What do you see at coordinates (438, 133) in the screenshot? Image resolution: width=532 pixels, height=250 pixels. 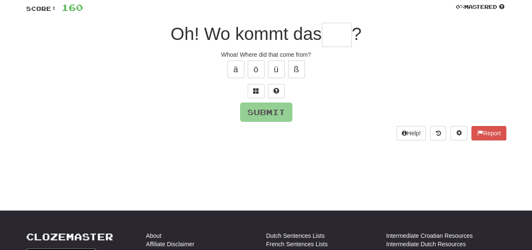 I see `button: Round history (alt+y)` at bounding box center [438, 133].